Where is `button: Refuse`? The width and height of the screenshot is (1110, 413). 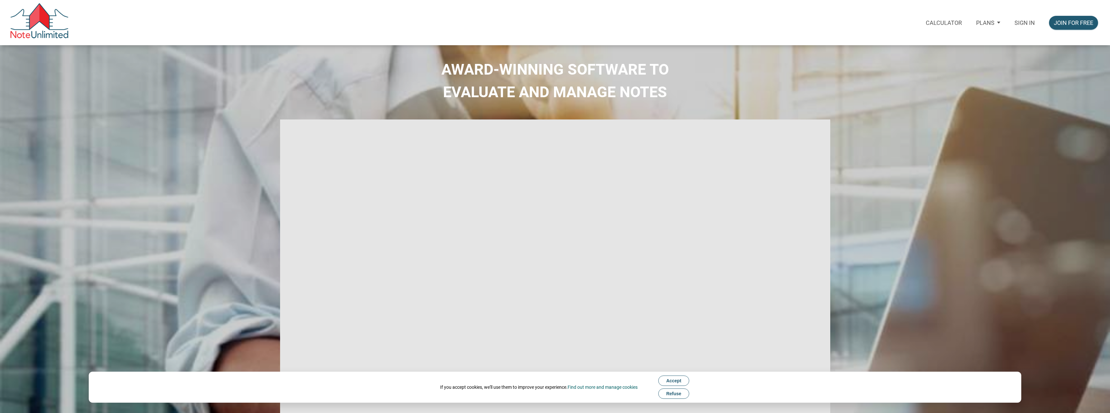
button: Refuse is located at coordinates (674, 393).